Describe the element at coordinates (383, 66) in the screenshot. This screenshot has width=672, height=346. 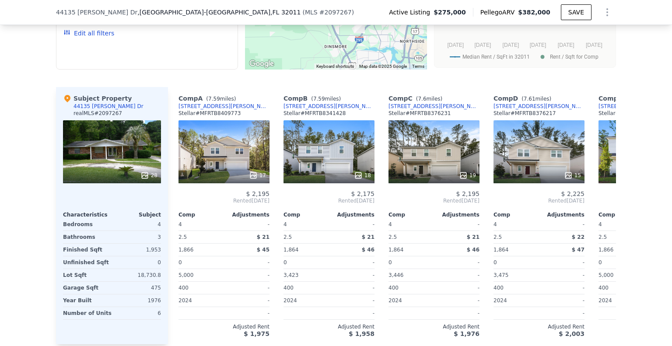
I see `span: Map data ©2025 Google` at that location.